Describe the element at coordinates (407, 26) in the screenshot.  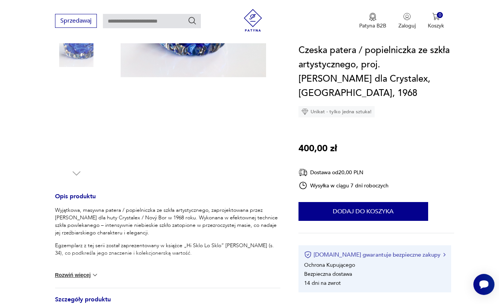
I see `p: Zaloguj` at that location.